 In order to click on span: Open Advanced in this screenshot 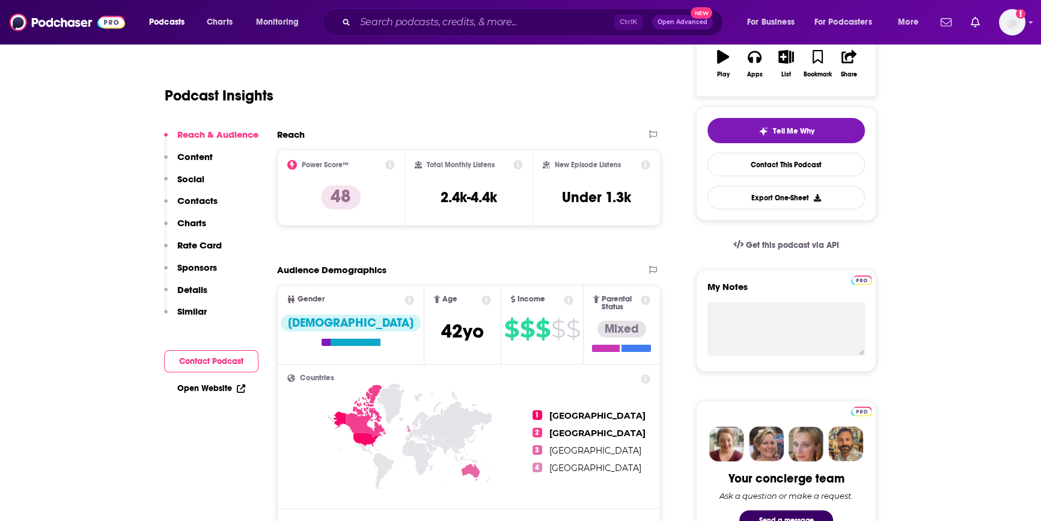, I will do `click(682, 22)`.